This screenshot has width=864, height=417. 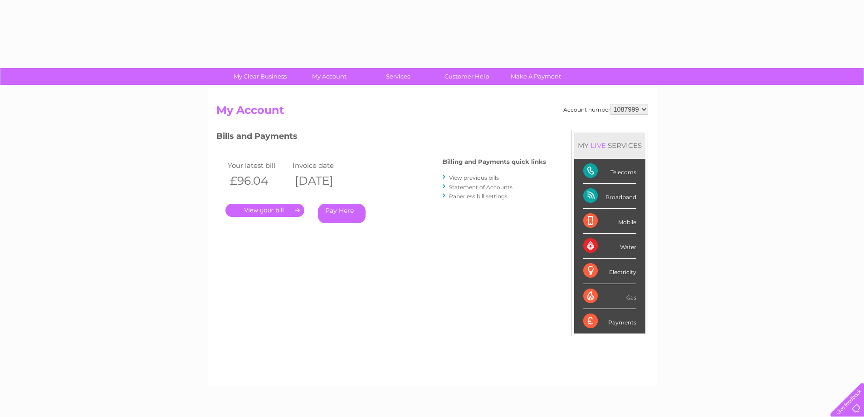 What do you see at coordinates (474, 177) in the screenshot?
I see `a: View previous bills` at bounding box center [474, 177].